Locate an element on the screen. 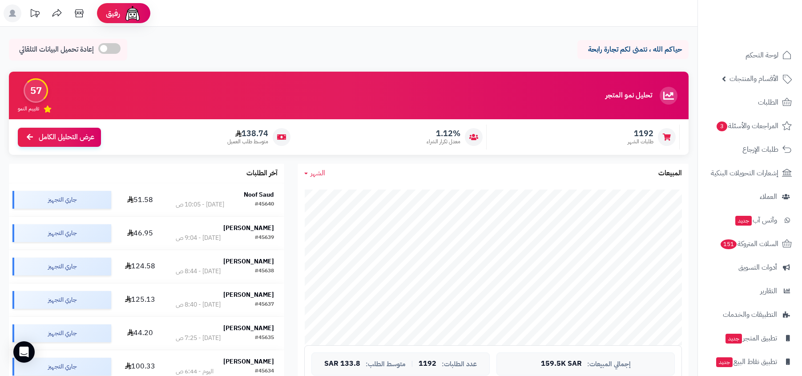  div: اليوم - 6:44 ص is located at coordinates (194, 371).